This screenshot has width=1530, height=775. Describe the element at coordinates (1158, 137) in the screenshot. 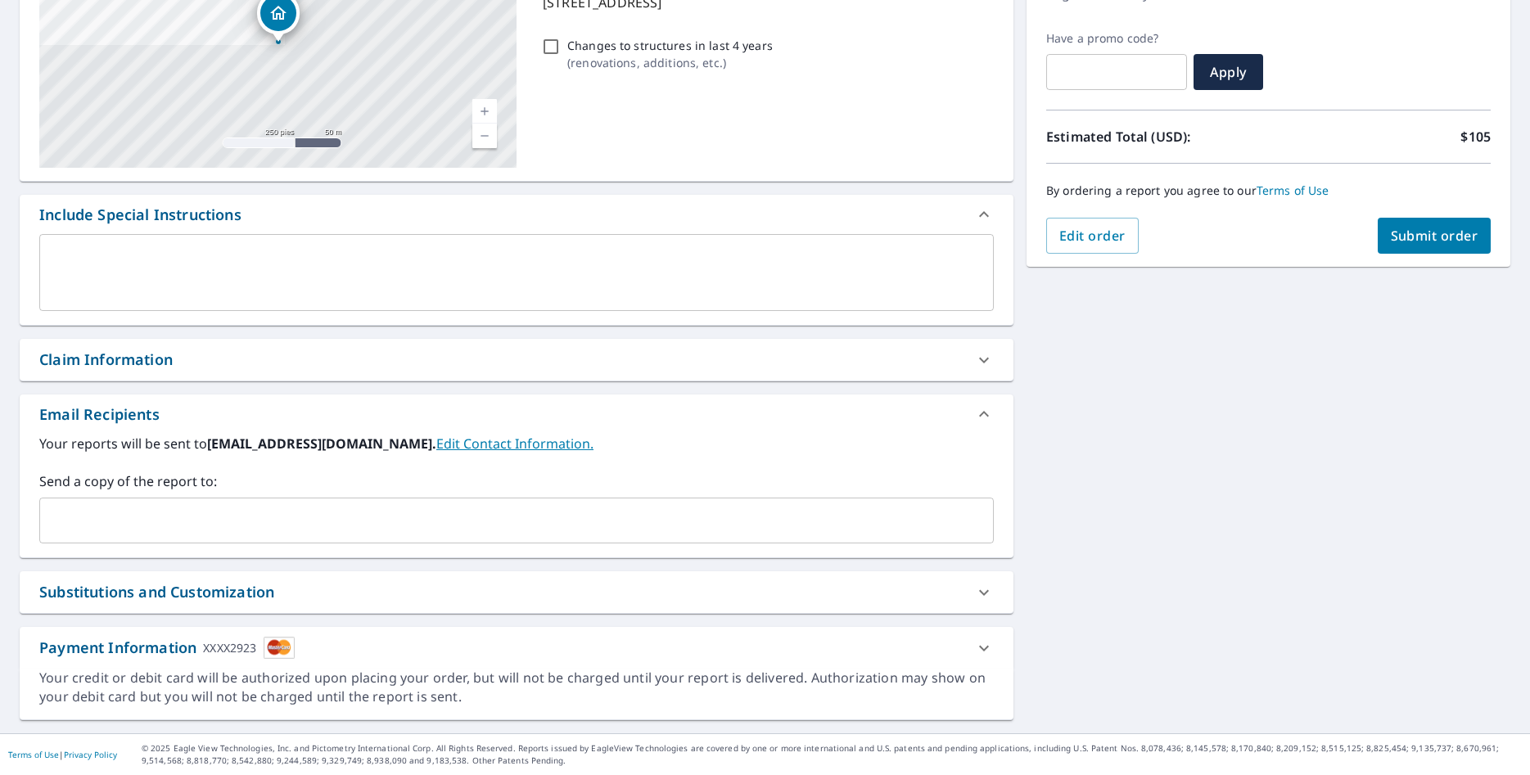

I see `p: Estimated Total (USD):` at that location.